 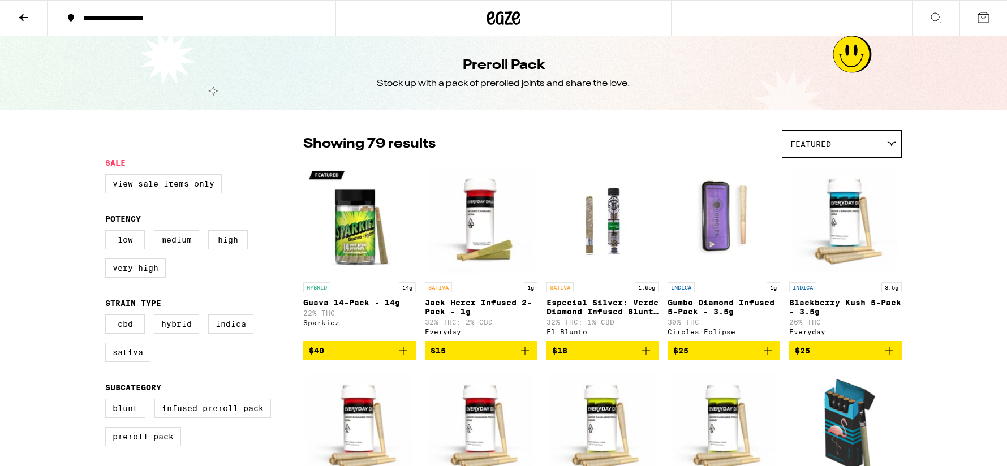 I want to click on p: 32% THC: 1% CBD, so click(x=603, y=322).